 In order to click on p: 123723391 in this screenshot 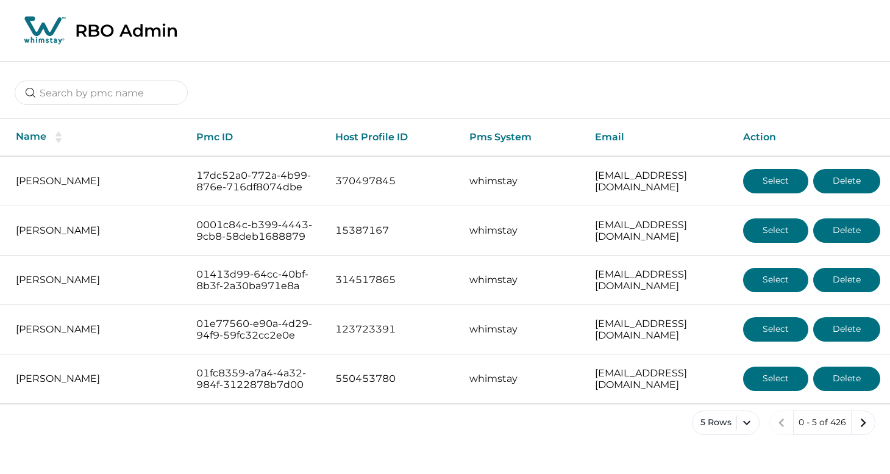, I will do `click(392, 329)`.